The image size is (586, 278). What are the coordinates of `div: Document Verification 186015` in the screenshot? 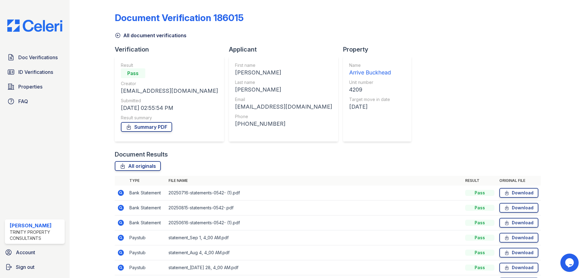 It's located at (179, 18).